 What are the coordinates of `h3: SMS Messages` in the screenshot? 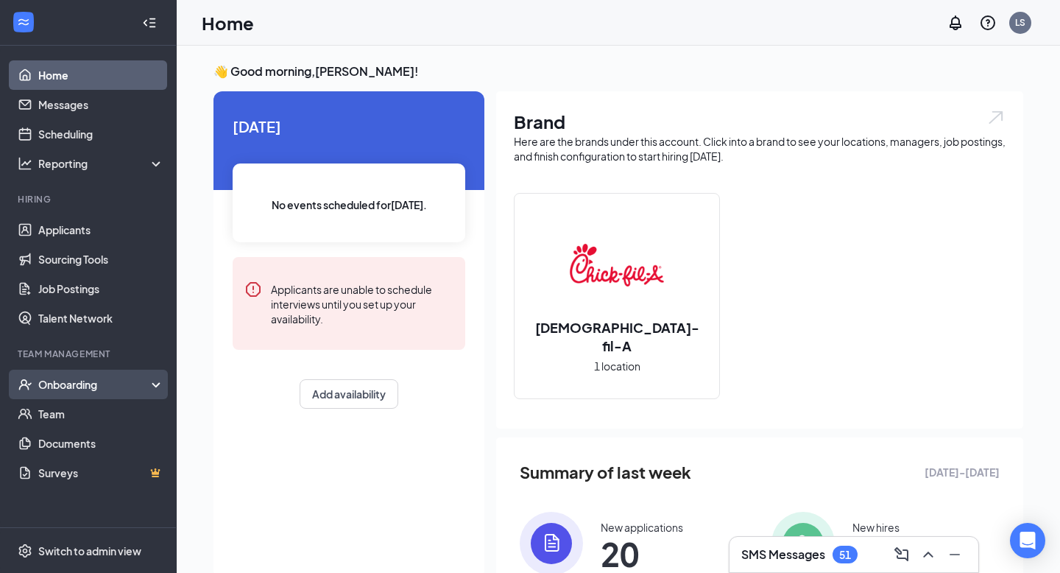 It's located at (783, 554).